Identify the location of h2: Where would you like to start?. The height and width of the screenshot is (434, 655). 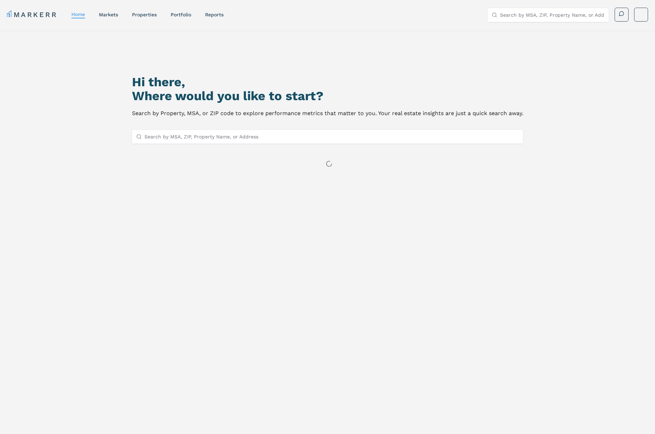
(328, 96).